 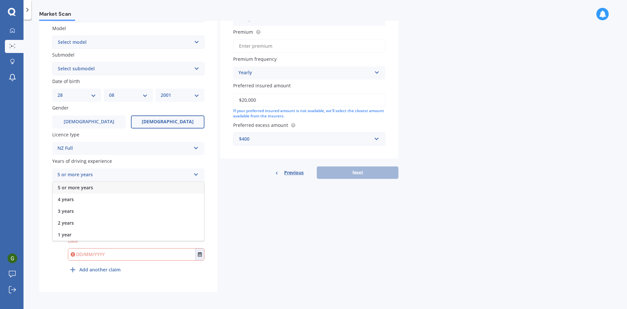 I want to click on span: 4 years, so click(x=66, y=199).